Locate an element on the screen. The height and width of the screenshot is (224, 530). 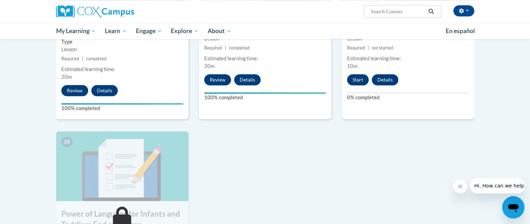
label: Type is located at coordinates (122, 42).